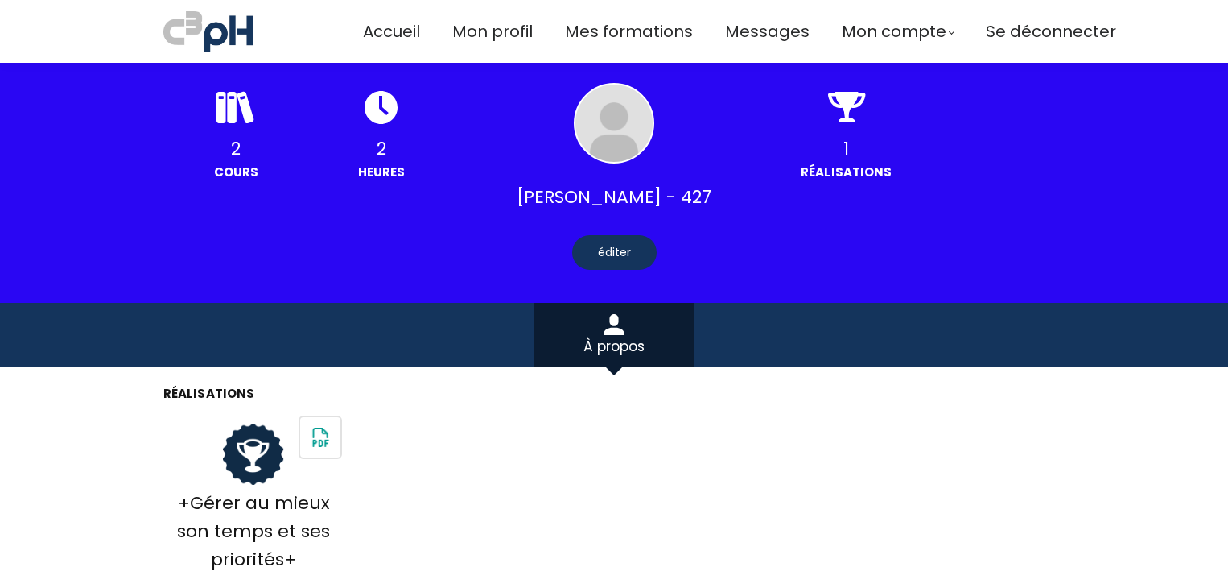 The height and width of the screenshot is (588, 1228). What do you see at coordinates (1051, 31) in the screenshot?
I see `span: Se déconnecter` at bounding box center [1051, 31].